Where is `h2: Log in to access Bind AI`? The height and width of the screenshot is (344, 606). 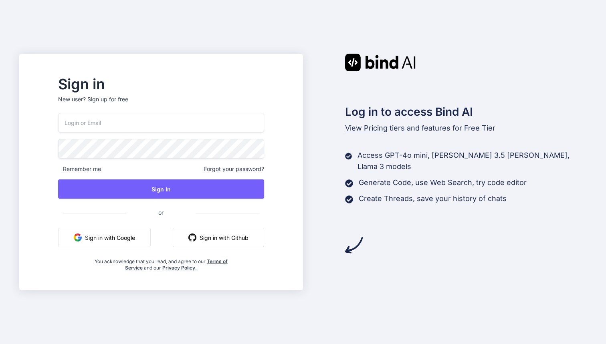 h2: Log in to access Bind AI is located at coordinates (466, 112).